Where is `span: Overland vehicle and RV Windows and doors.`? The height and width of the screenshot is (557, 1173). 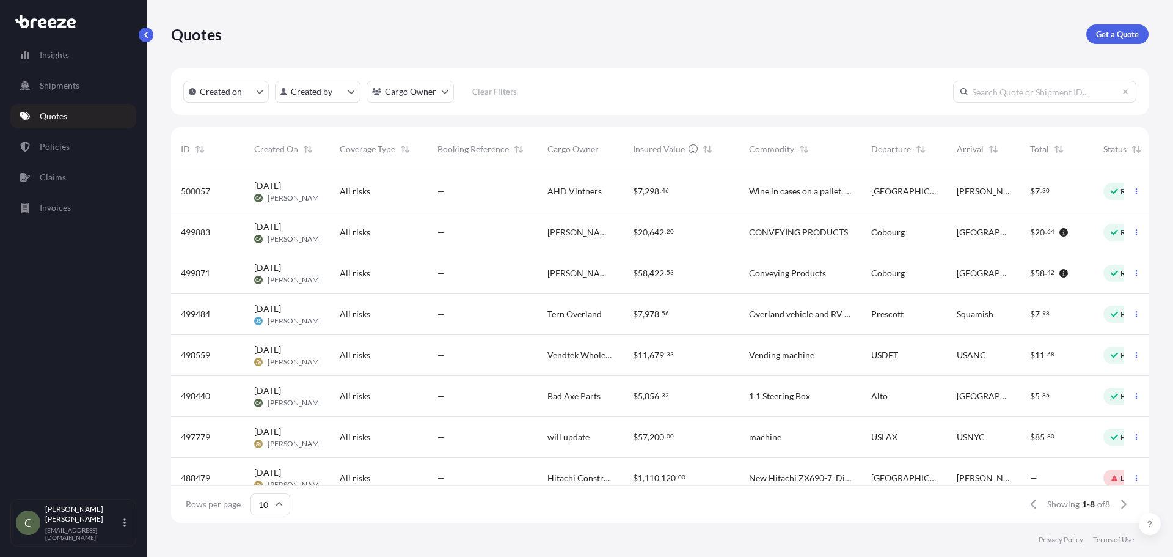
span: Overland vehicle and RV Windows and doors. is located at coordinates (801, 314).